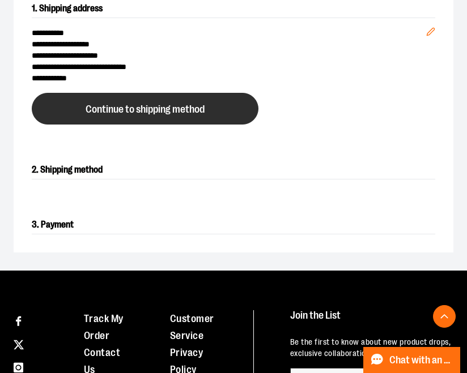  I want to click on a: Visit our X page, so click(18, 343).